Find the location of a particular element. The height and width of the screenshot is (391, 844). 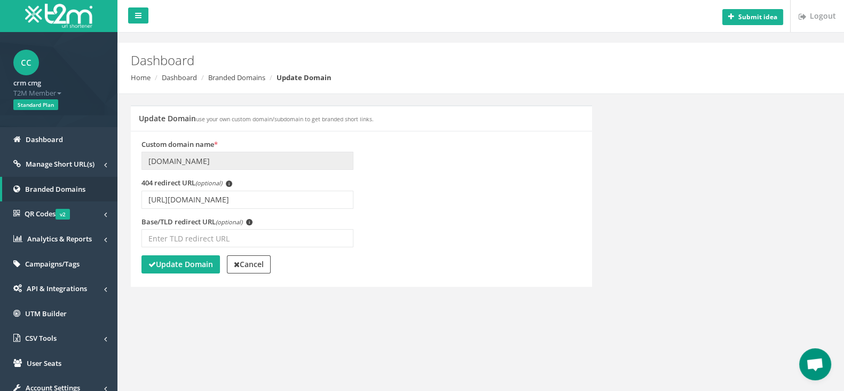

div: Open chat is located at coordinates (815, 364).